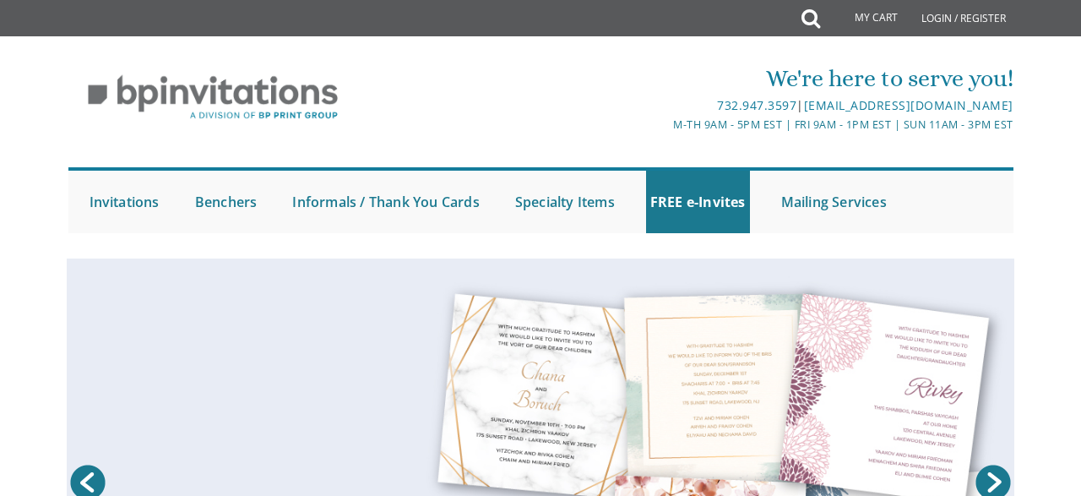 The width and height of the screenshot is (1081, 496). I want to click on div: We're here to serve you!, so click(699, 79).